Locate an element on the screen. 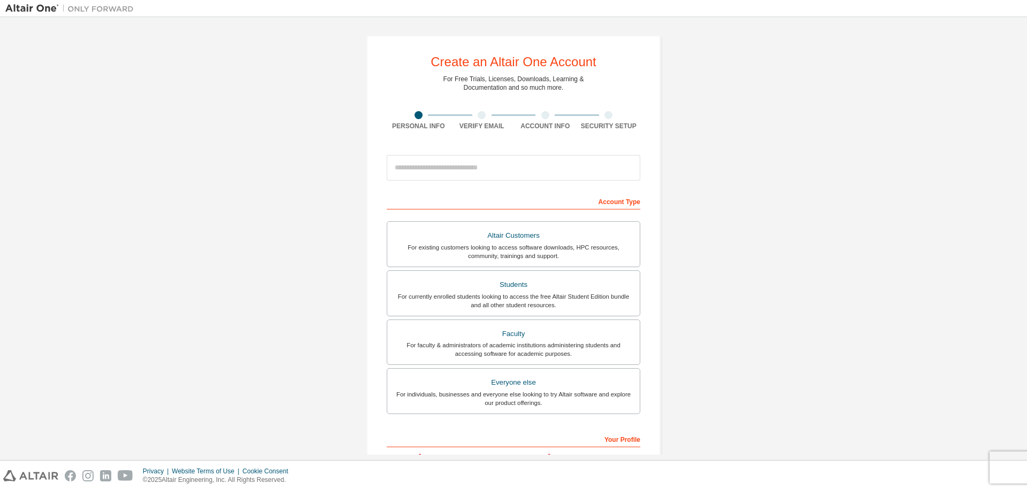 The image size is (1027, 491). div: Privacy is located at coordinates (157, 472).